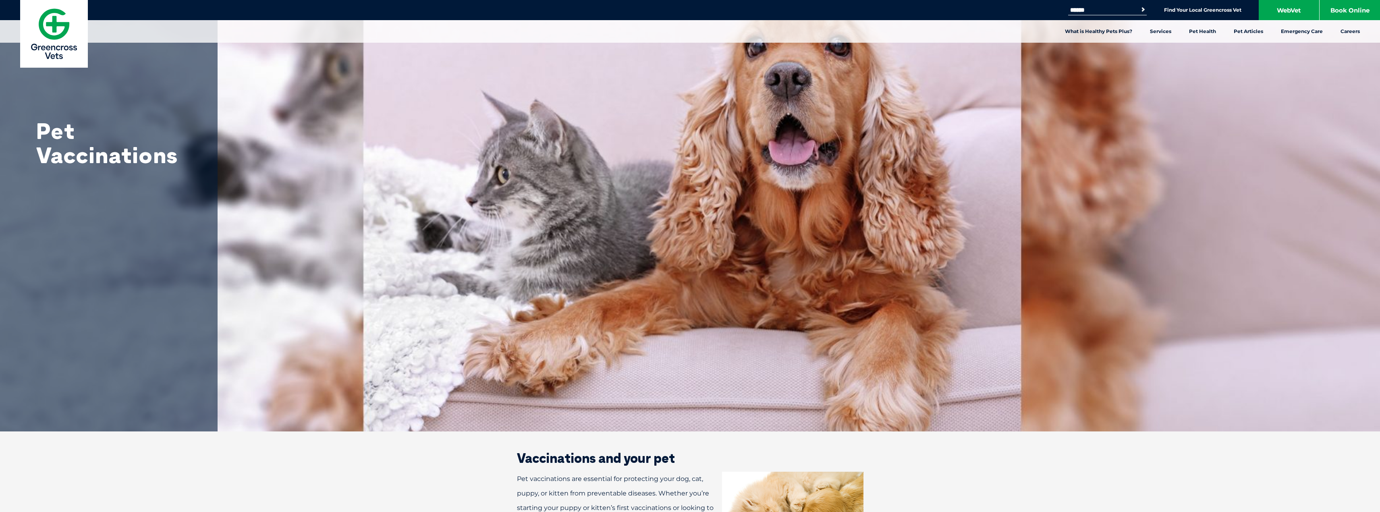 Image resolution: width=1380 pixels, height=512 pixels. What do you see at coordinates (1302, 31) in the screenshot?
I see `a: Emergency Care` at bounding box center [1302, 31].